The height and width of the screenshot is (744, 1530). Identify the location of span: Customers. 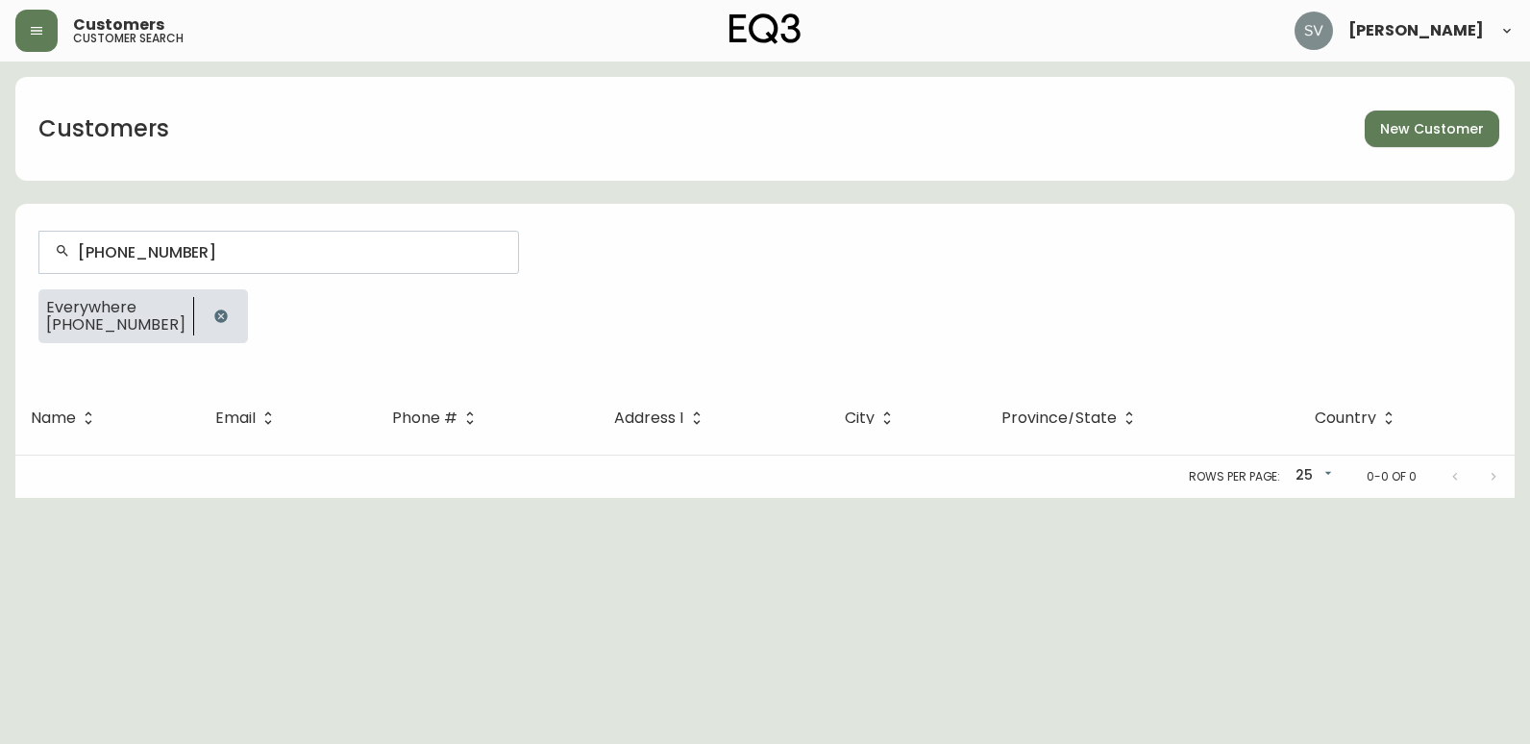
(118, 25).